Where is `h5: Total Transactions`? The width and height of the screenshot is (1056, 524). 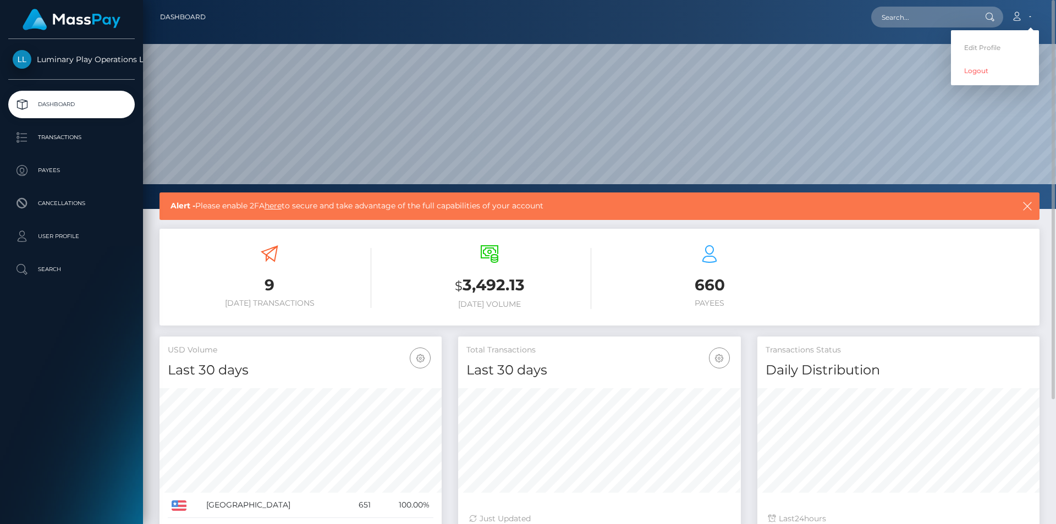 h5: Total Transactions is located at coordinates (599, 350).